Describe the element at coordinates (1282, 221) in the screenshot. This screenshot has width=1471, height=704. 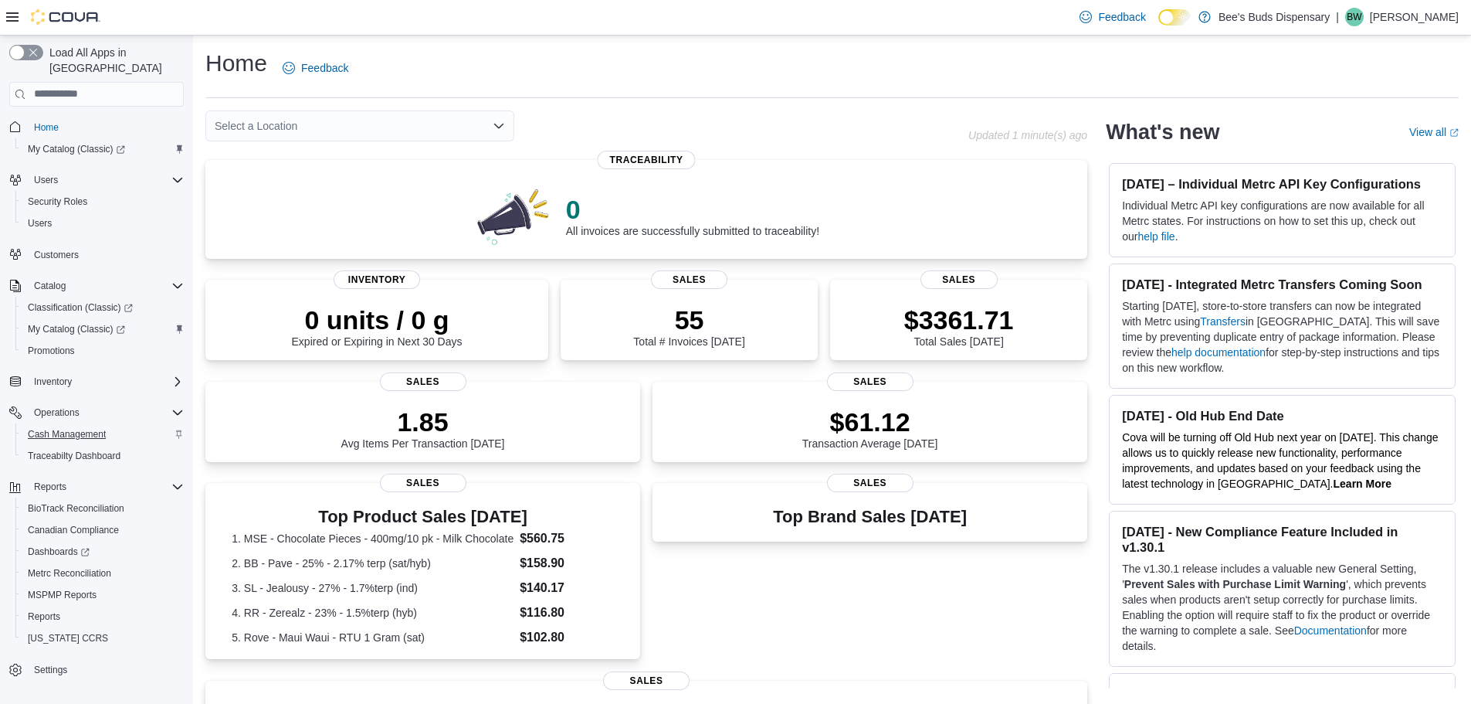
I see `p: Individual Metrc API key configurations are now available for all Metrc states. For instructions ...` at that location.